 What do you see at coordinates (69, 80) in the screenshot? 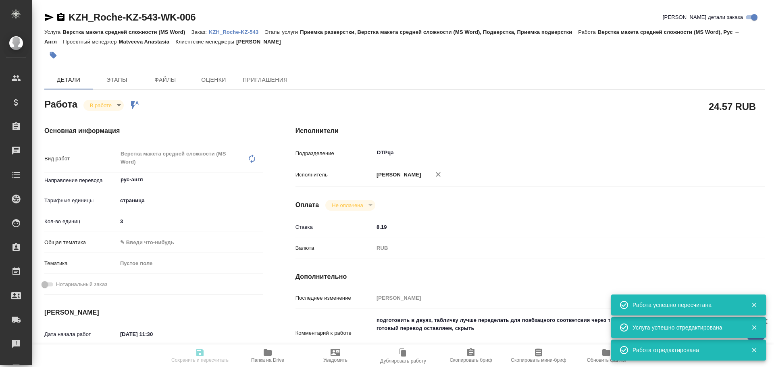
I see `span: Детали` at bounding box center [69, 80].